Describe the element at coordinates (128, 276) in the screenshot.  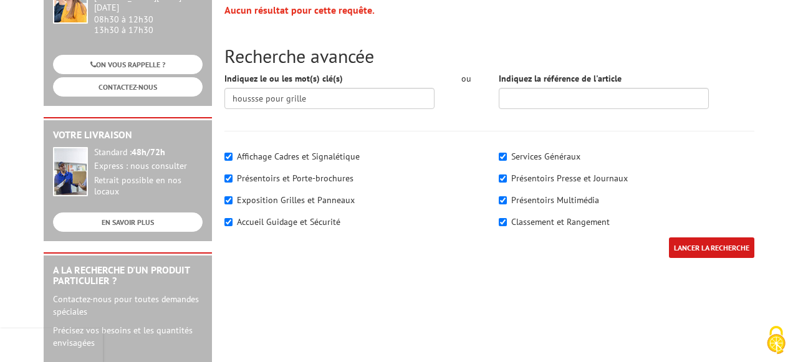
I see `h2: A la recherche d'un produit particulier ?` at that location.